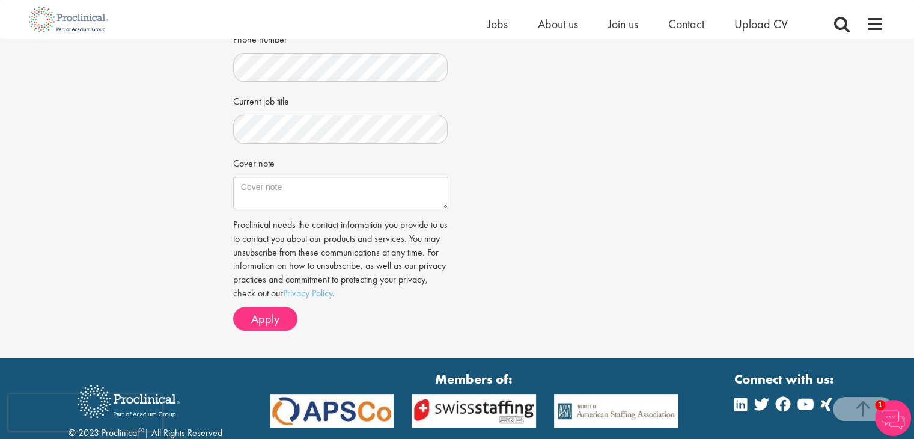  What do you see at coordinates (623, 24) in the screenshot?
I see `a: Join us` at bounding box center [623, 24].